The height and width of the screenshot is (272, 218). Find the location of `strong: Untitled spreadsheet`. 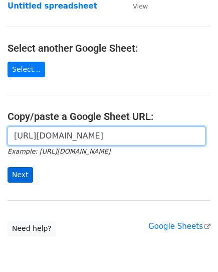

strong: Untitled spreadsheet is located at coordinates (52, 6).